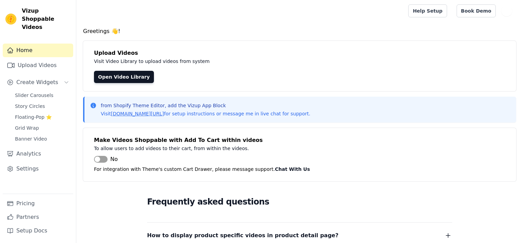 The width and height of the screenshot is (523, 243). What do you see at coordinates (46, 19) in the screenshot?
I see `span: Vizup Shoppable Videos` at bounding box center [46, 19].